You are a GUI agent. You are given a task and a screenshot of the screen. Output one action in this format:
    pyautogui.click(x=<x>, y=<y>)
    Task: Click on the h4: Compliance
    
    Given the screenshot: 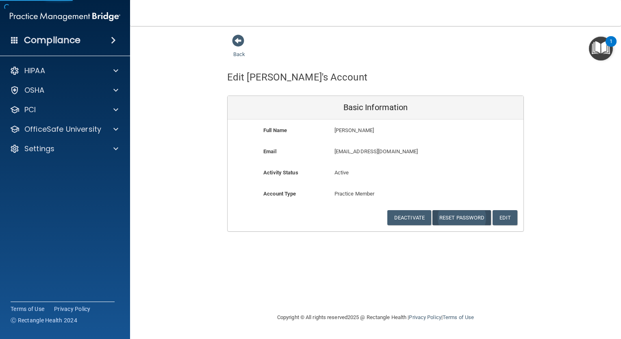 What is the action you would take?
    pyautogui.click(x=52, y=40)
    